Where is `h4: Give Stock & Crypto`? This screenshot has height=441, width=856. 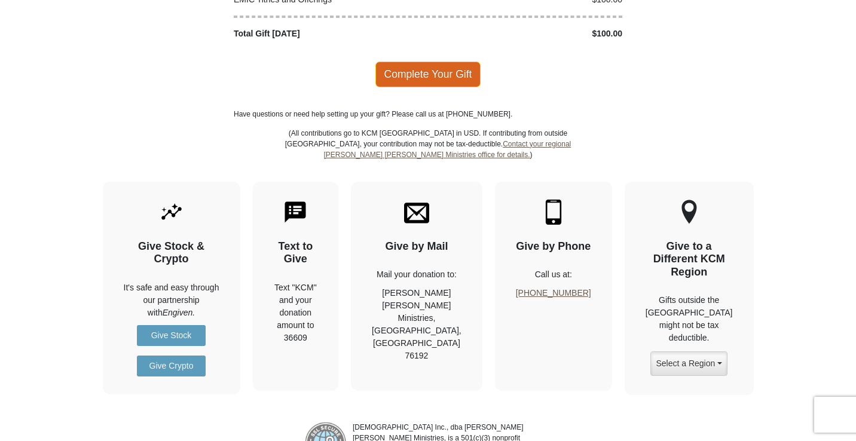
h4: Give Stock & Crypto is located at coordinates (172, 253).